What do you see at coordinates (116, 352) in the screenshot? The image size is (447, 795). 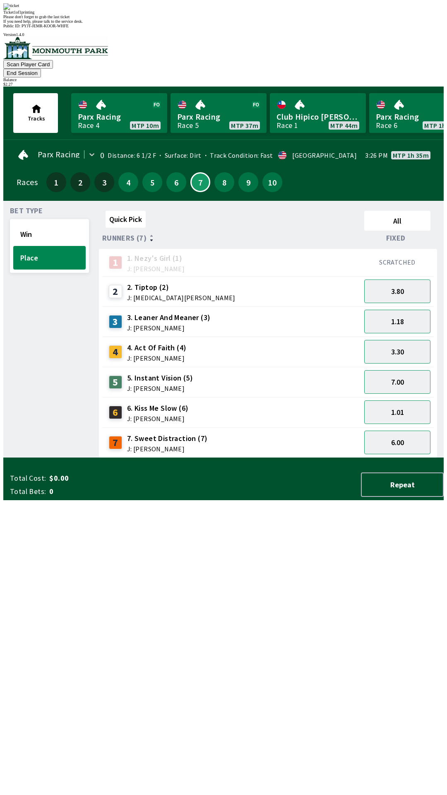 I see `div: 4` at bounding box center [116, 352].